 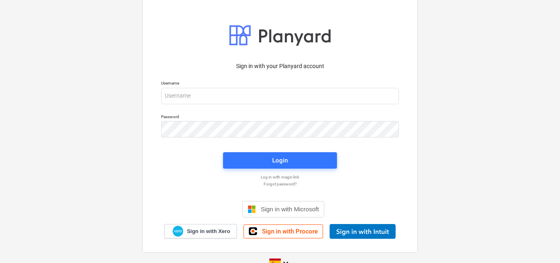 What do you see at coordinates (280, 177) in the screenshot?
I see `a: Log in with magic link` at bounding box center [280, 177].